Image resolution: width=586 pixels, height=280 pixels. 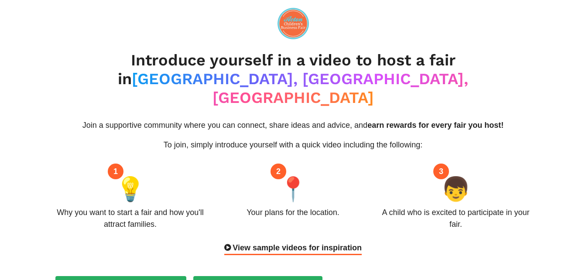 What do you see at coordinates (456, 219) in the screenshot?
I see `div: A child who is excited to participate in your fair.` at bounding box center [456, 219].